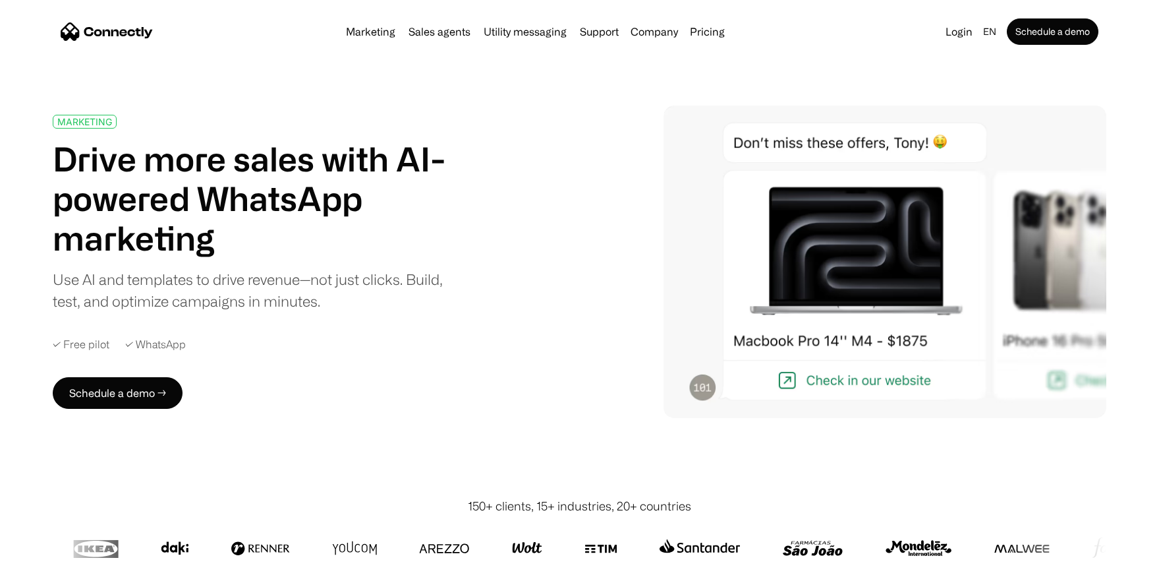 Image resolution: width=1159 pixels, height=583 pixels. What do you see at coordinates (117, 393) in the screenshot?
I see `a: Schedule a demo →` at bounding box center [117, 393].